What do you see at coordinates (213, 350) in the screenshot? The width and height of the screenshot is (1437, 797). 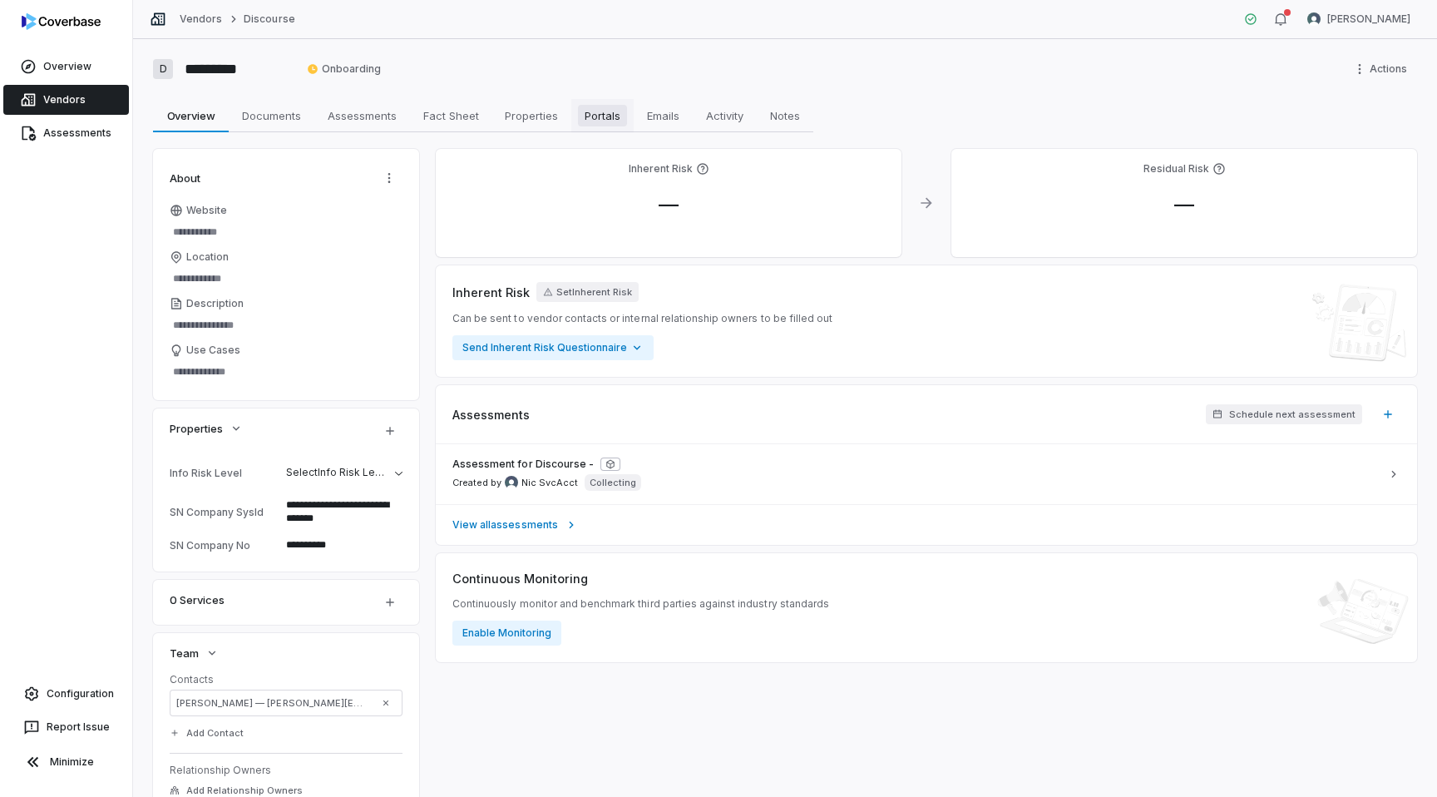 I see `span: Use Cases` at bounding box center [213, 350].